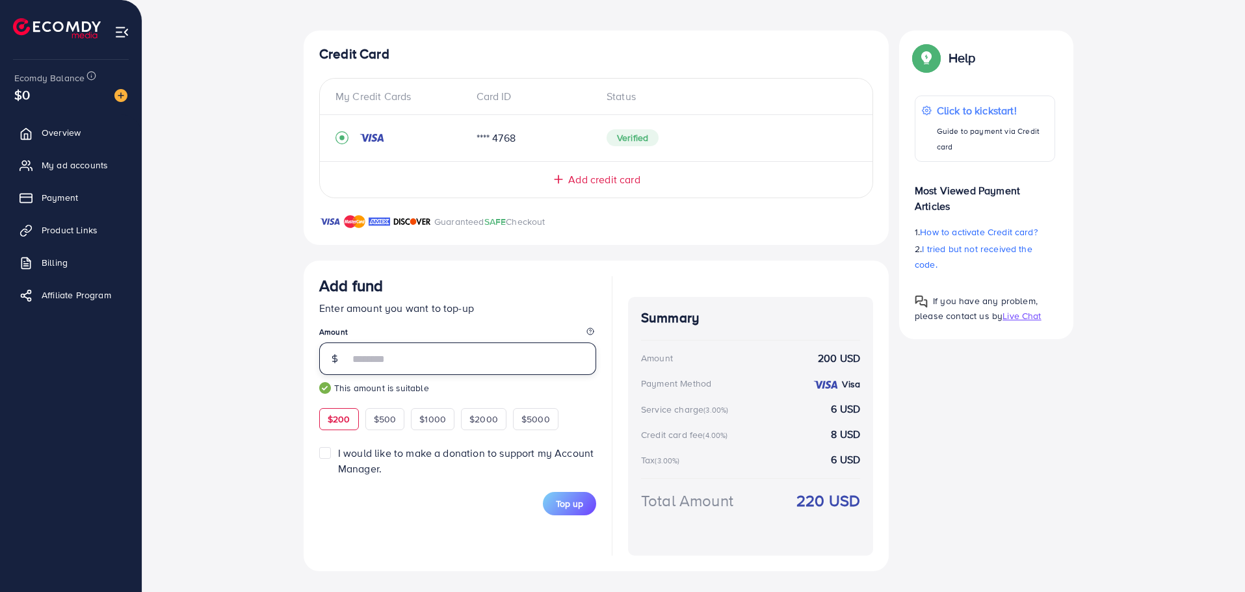 The image size is (1245, 592). I want to click on span: Affiliate Program, so click(76, 295).